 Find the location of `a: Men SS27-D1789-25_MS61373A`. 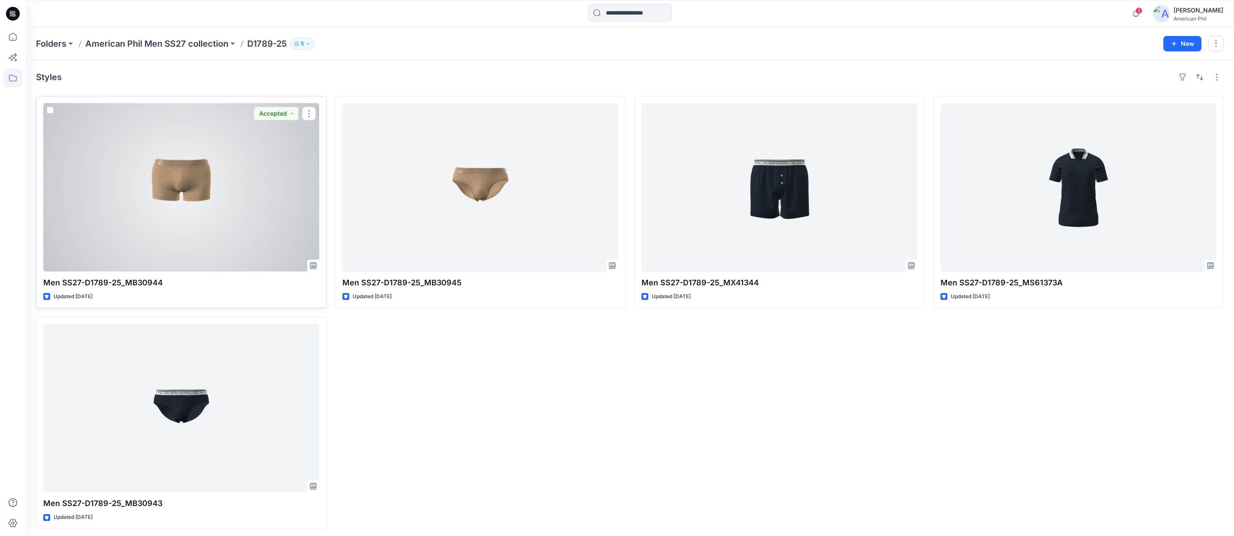

a: Men SS27-D1789-25_MS61373A is located at coordinates (1078, 187).